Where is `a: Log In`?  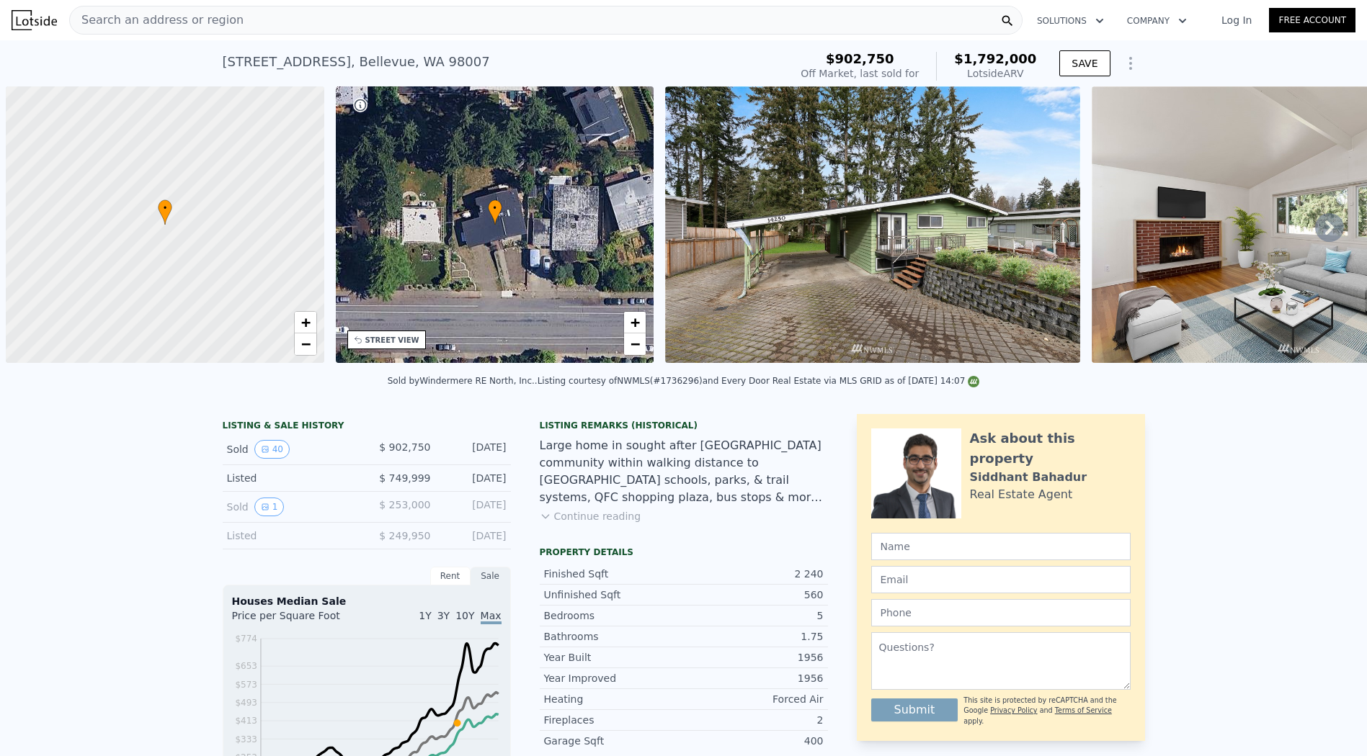 a: Log In is located at coordinates (1236, 20).